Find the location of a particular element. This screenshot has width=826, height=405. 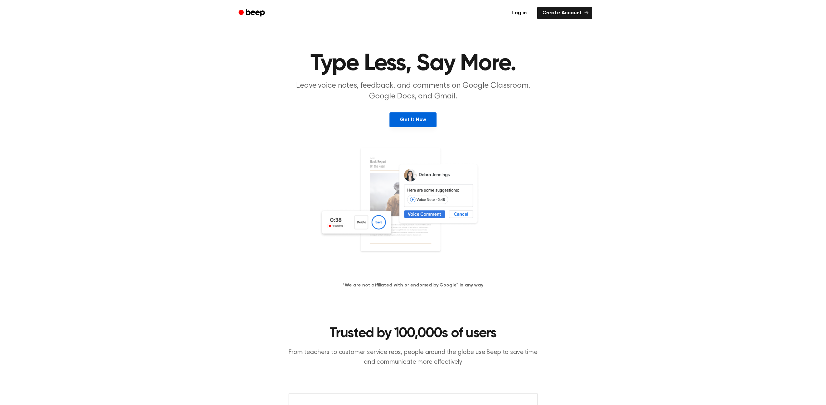

a: Beep is located at coordinates (252, 13).